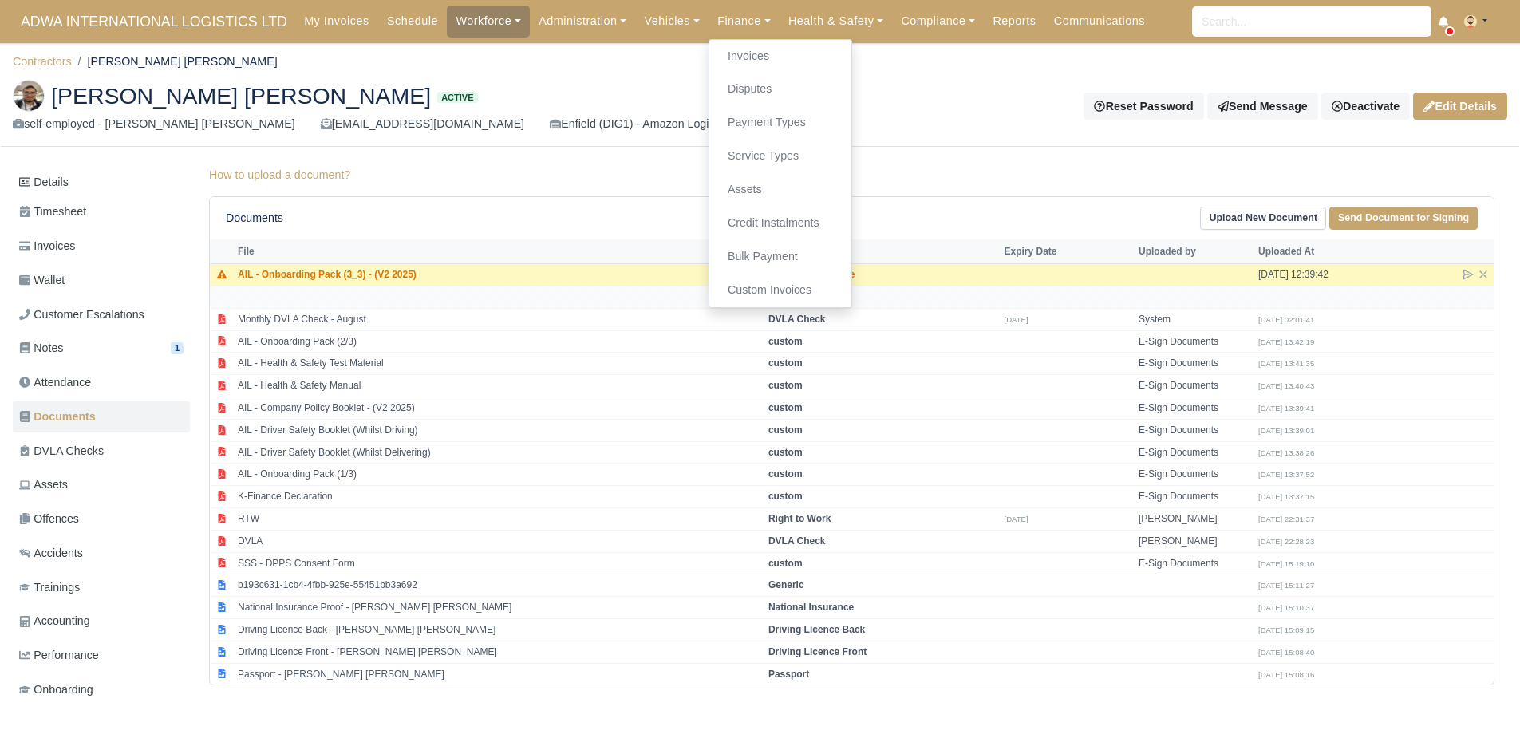 The image size is (1520, 754). I want to click on td: AIL - Driver Safety Booklet (Whilst Driving), so click(499, 430).